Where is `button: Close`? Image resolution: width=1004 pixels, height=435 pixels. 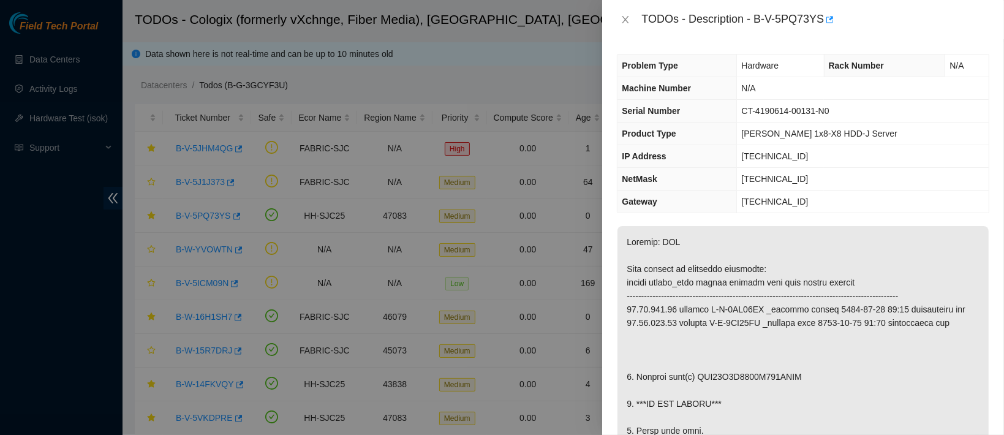 button: Close is located at coordinates (625, 20).